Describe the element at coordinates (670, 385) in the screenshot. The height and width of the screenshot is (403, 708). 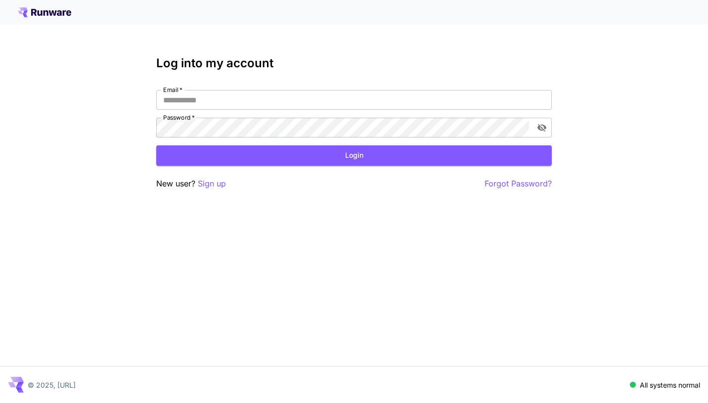
I see `p: All systems normal` at that location.